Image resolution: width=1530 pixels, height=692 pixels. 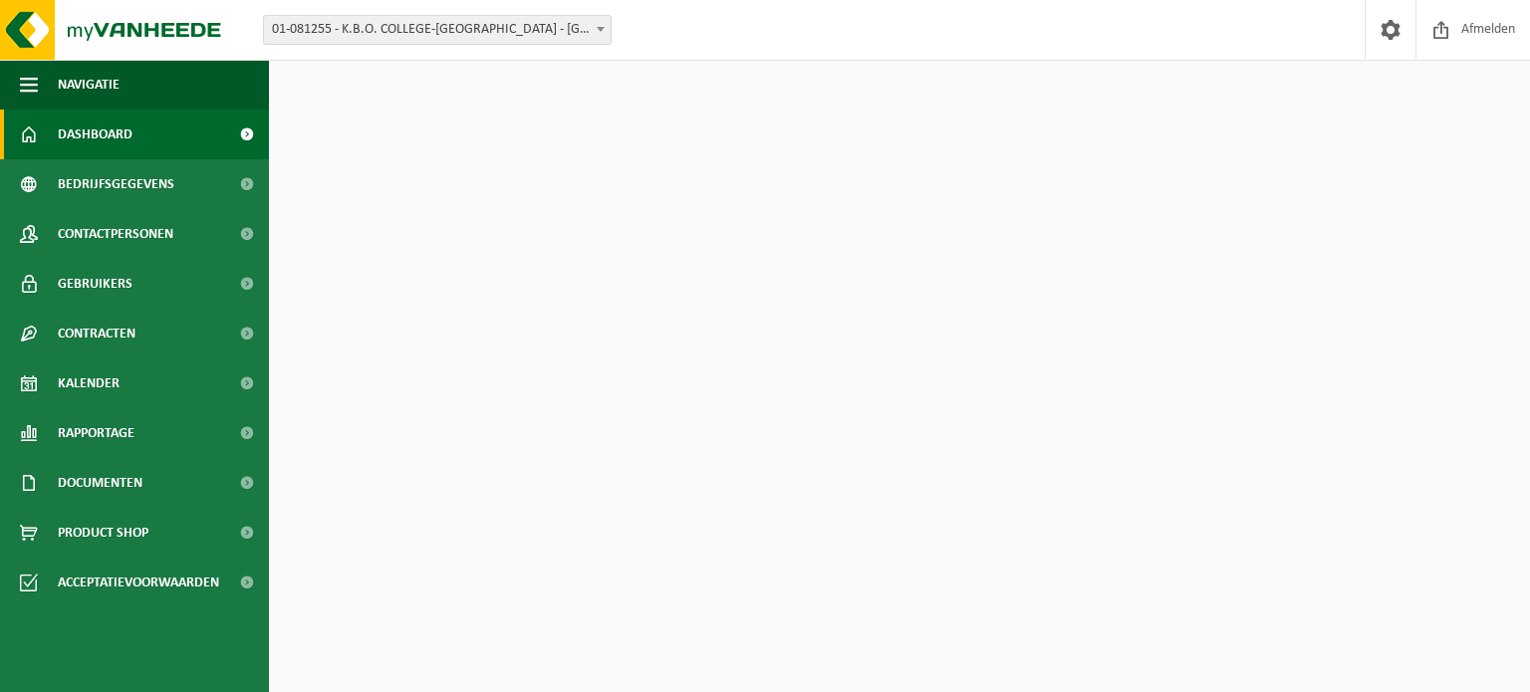 What do you see at coordinates (103, 533) in the screenshot?
I see `span: Product Shop` at bounding box center [103, 533].